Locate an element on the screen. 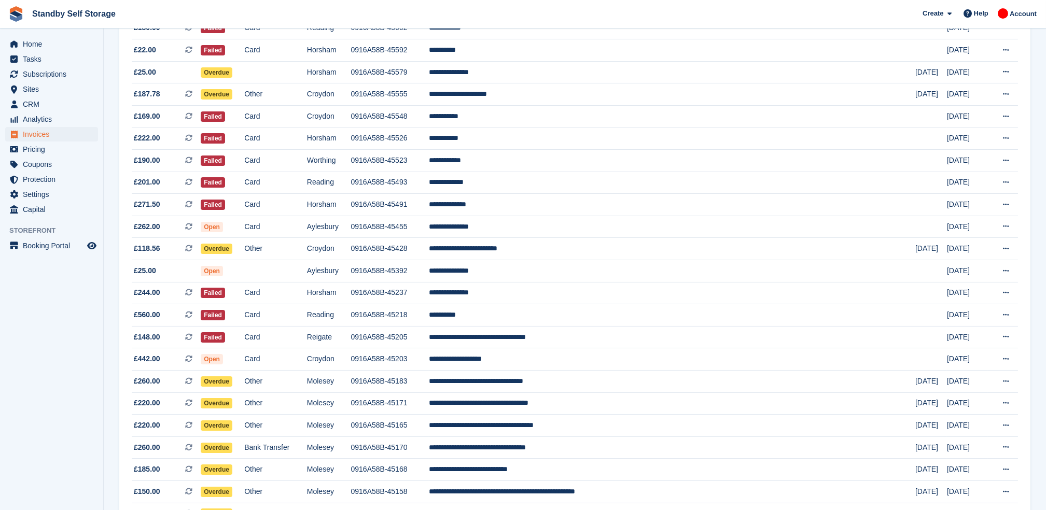 This screenshot has height=510, width=1046. td: 0916A58B-45171 is located at coordinates (390, 404).